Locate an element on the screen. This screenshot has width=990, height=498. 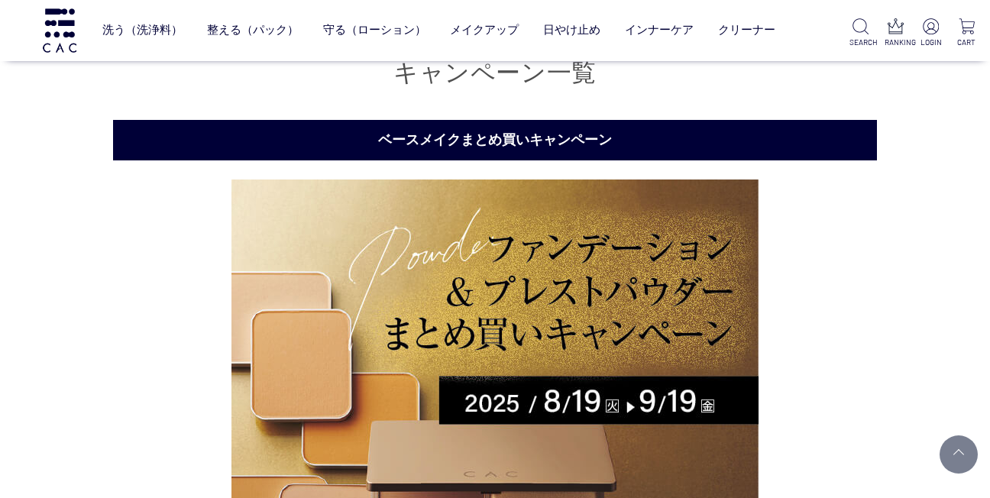
a: インナーケア is located at coordinates (659, 30).